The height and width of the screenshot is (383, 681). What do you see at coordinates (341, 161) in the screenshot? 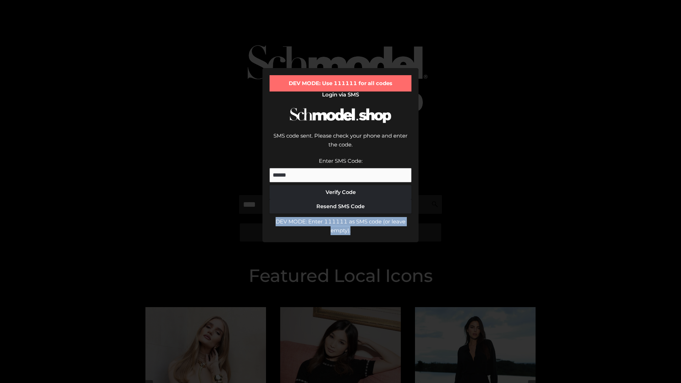
I see `label: Enter SMS Code:` at bounding box center [341, 161].